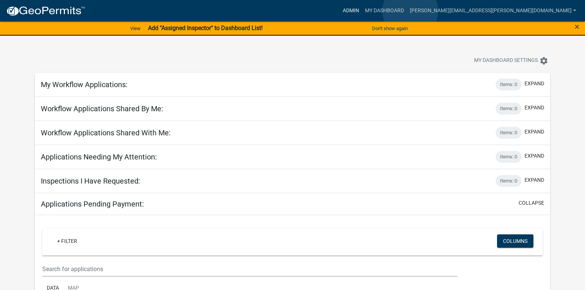 Image resolution: width=585 pixels, height=290 pixels. I want to click on a: My Dashboard, so click(385, 11).